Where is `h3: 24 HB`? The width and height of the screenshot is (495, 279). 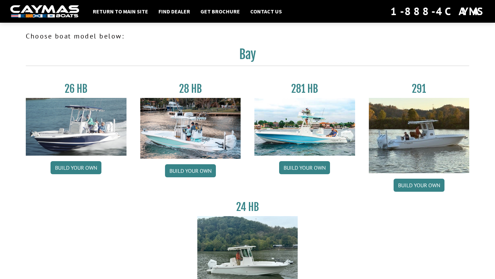
h3: 24 HB is located at coordinates (248, 207).